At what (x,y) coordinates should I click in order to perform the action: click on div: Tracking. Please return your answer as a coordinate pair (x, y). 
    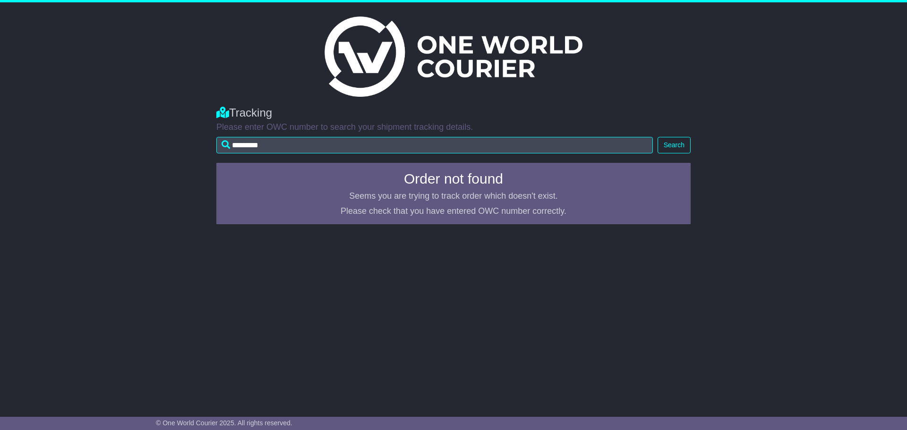
    Looking at the image, I should click on (454, 113).